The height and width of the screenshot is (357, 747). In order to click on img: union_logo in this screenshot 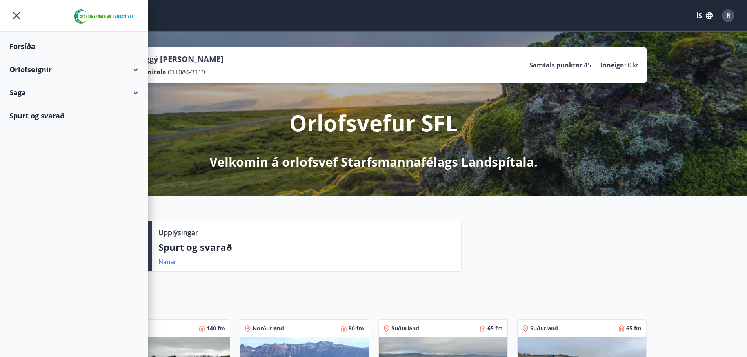, I will do `click(104, 16)`.